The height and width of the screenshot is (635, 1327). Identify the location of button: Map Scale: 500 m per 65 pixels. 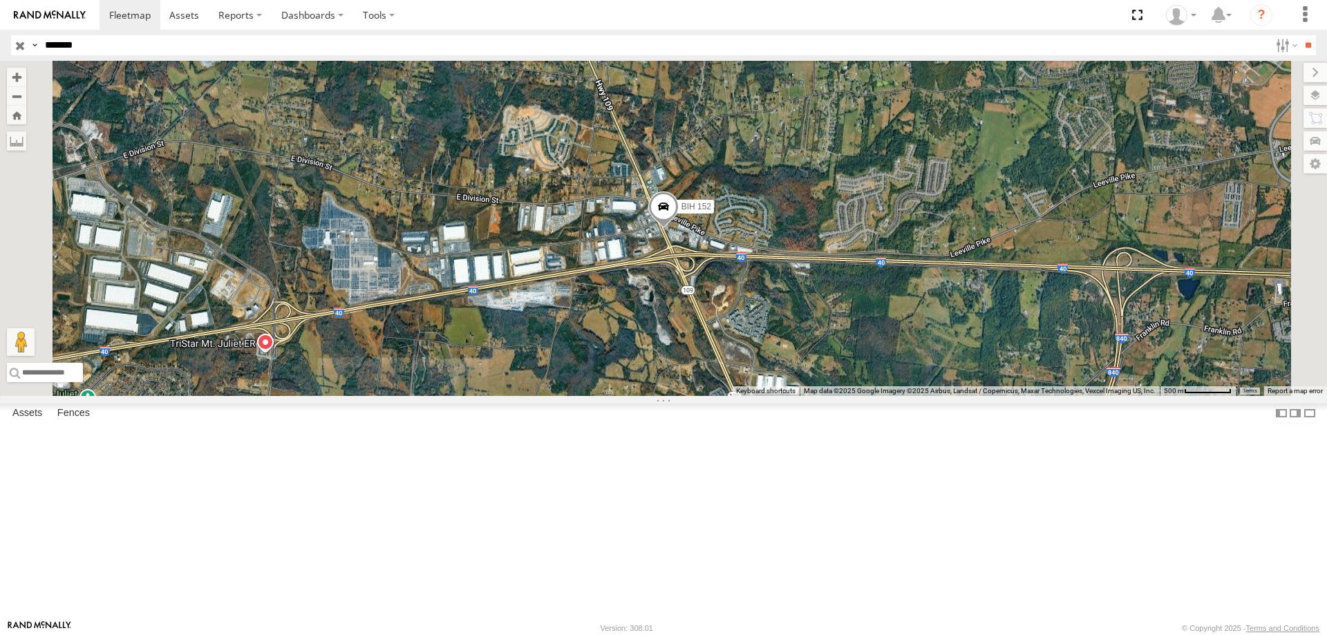
(1198, 391).